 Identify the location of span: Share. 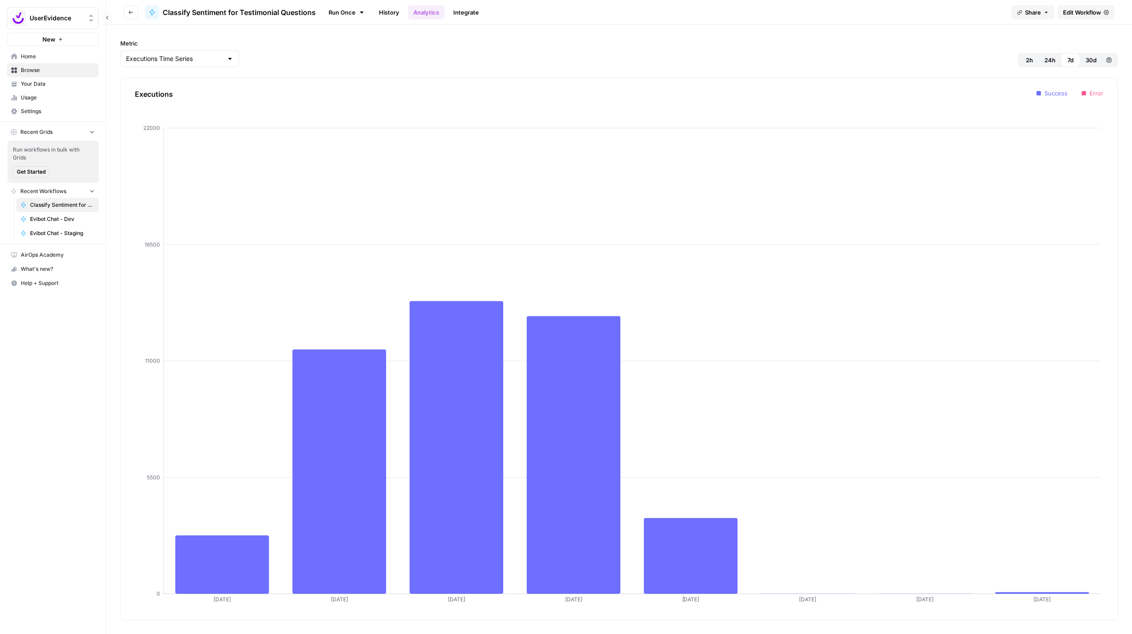
(1033, 12).